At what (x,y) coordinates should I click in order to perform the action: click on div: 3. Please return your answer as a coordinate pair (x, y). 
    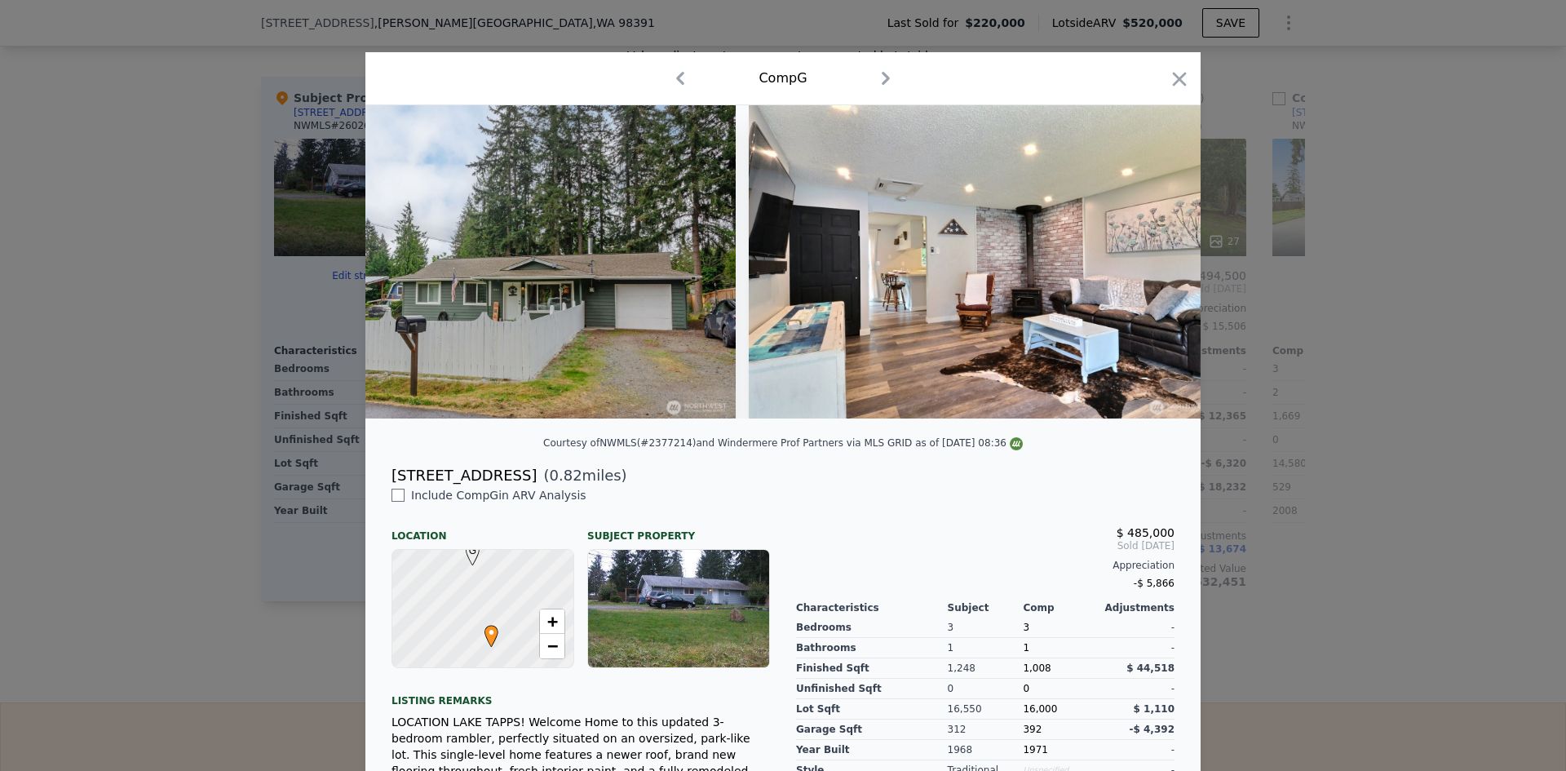
    Looking at the image, I should click on (985, 627).